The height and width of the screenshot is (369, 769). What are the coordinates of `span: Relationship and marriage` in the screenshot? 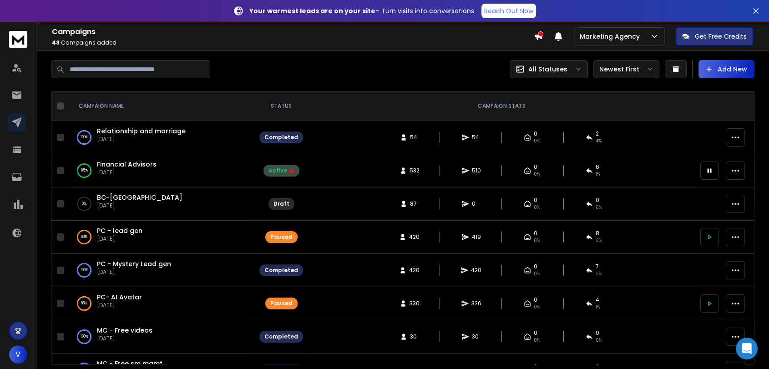 It's located at (141, 131).